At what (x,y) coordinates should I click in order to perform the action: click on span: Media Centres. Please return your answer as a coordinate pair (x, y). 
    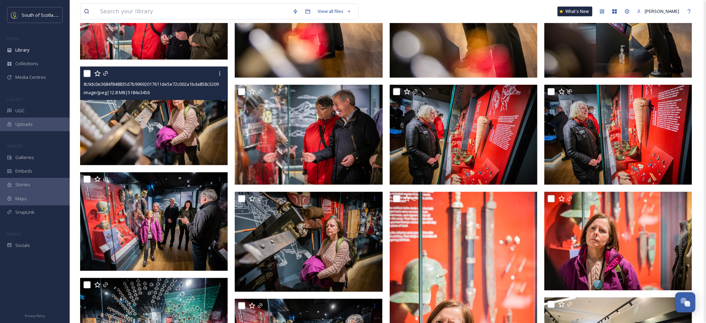
    Looking at the image, I should click on (31, 77).